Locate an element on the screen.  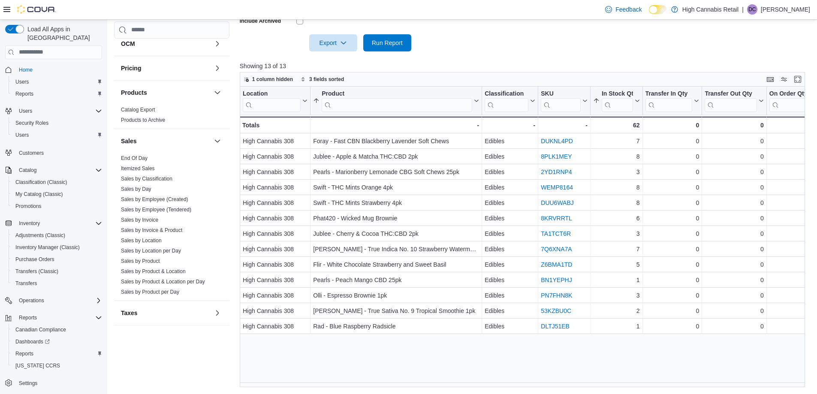
span: Products to Archive is located at coordinates (143, 120).